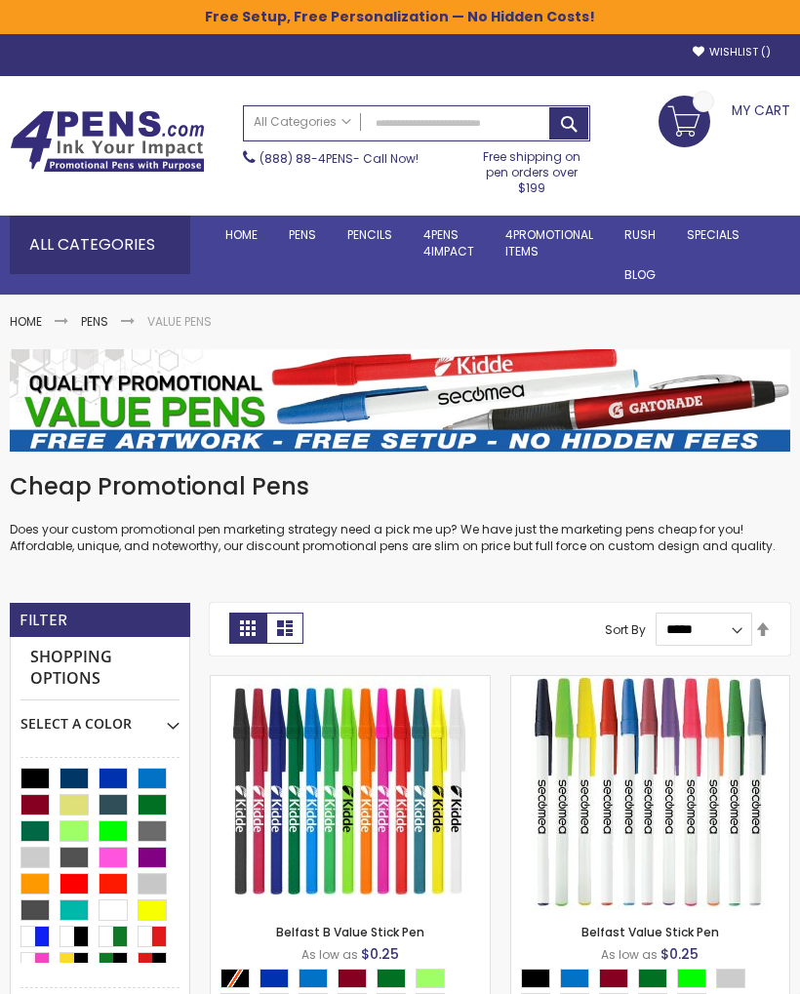 This screenshot has height=994, width=800. Describe the element at coordinates (302, 234) in the screenshot. I see `span: Pens` at that location.